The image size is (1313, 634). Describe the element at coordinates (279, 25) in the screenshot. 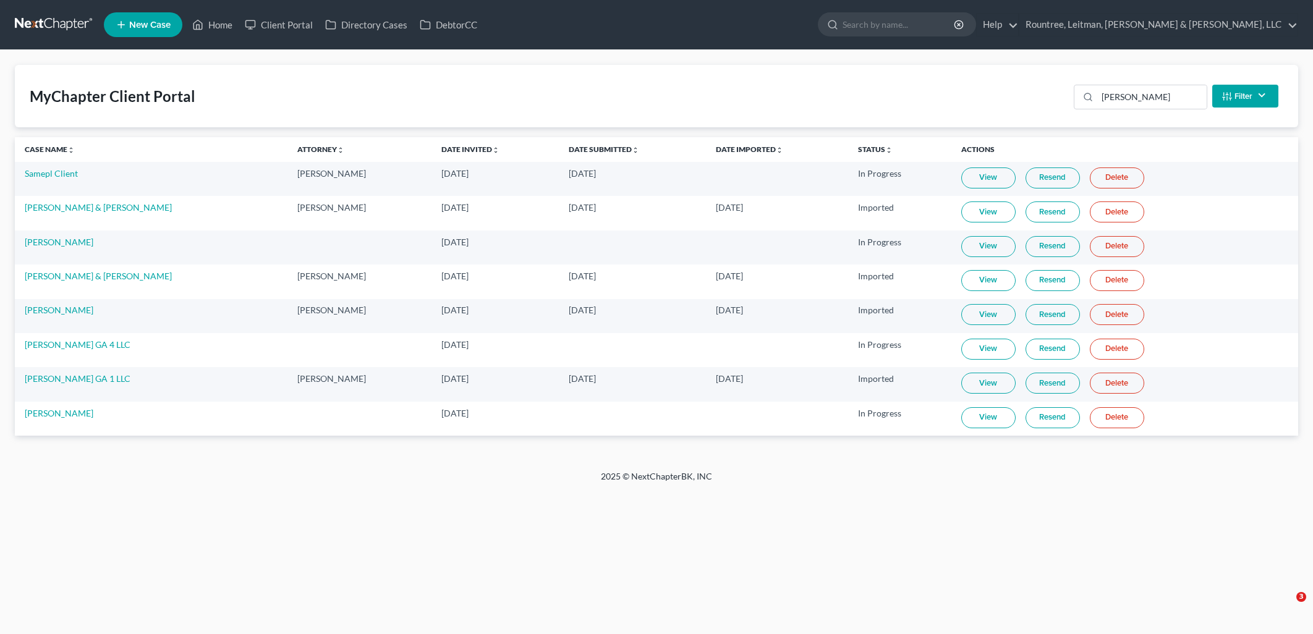

I see `a: Client Portal` at that location.